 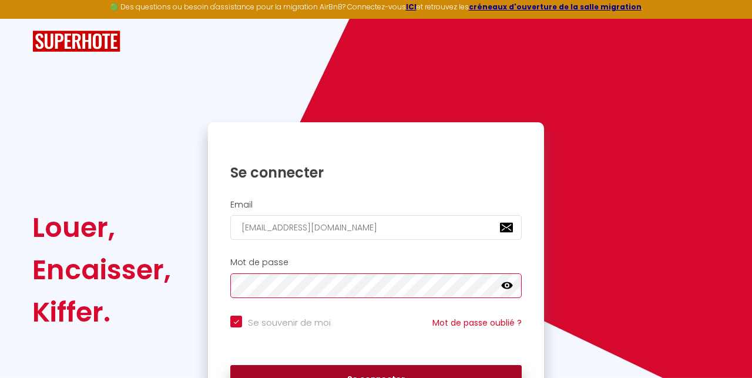 What do you see at coordinates (27, 22) in the screenshot?
I see `button: Ouvrir le widget de chat LiveChat` at bounding box center [27, 22].